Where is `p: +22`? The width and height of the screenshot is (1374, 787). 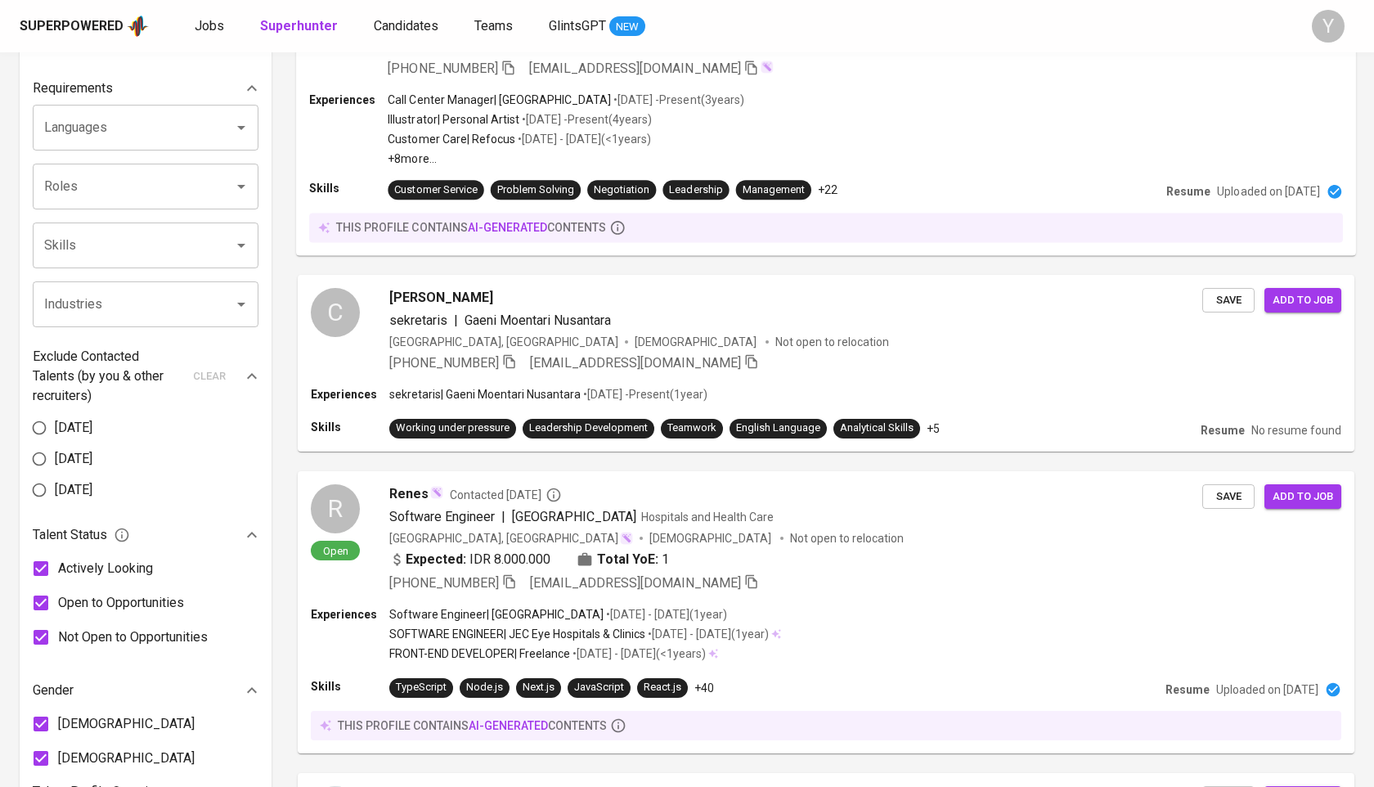
p: +22 is located at coordinates (828, 190).